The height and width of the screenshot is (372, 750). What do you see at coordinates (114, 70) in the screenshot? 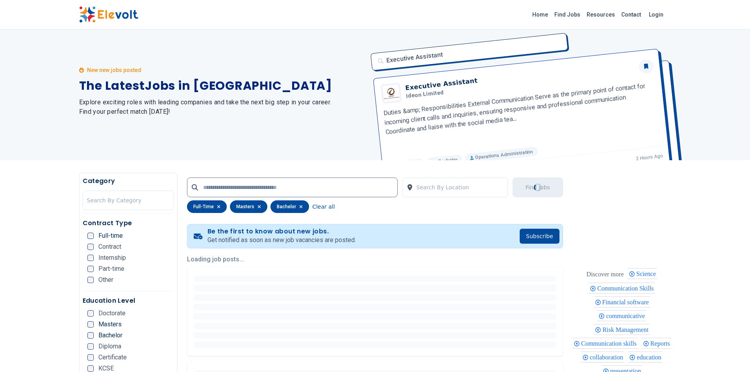
I see `p: New new jobs posted` at bounding box center [114, 70].